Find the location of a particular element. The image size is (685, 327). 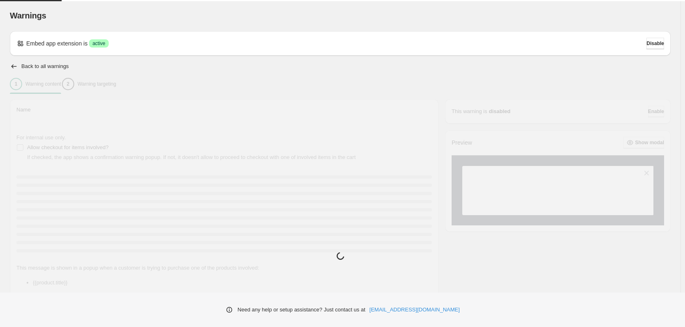

span: active is located at coordinates (98, 43).